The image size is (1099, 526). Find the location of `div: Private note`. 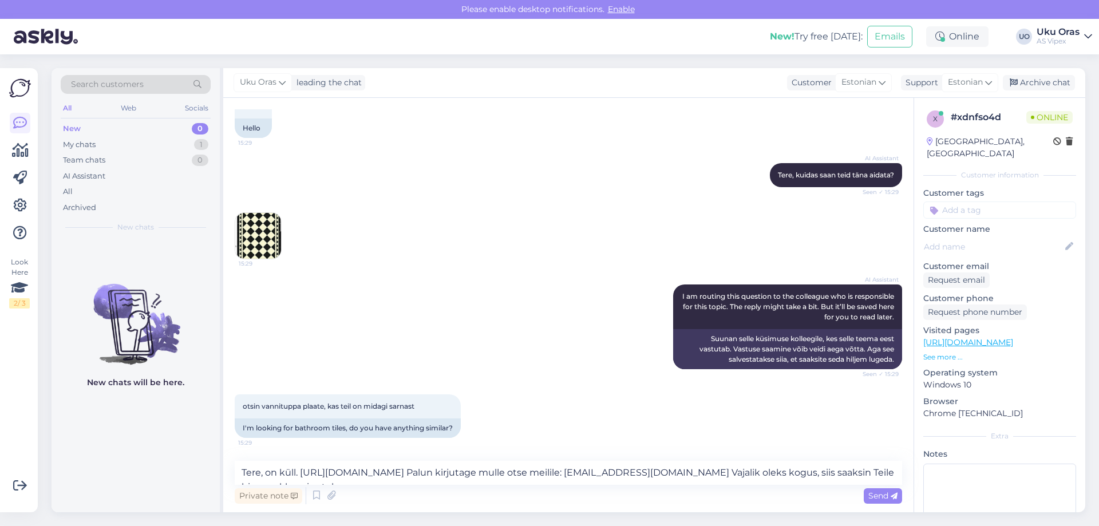

div: Private note is located at coordinates (268, 496).